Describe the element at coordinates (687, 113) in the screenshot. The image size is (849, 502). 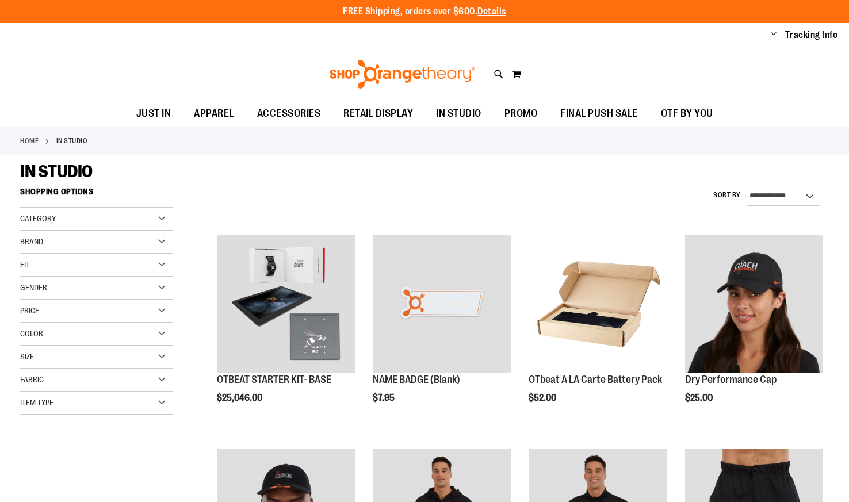
I see `span: OTF BY YOU` at that location.